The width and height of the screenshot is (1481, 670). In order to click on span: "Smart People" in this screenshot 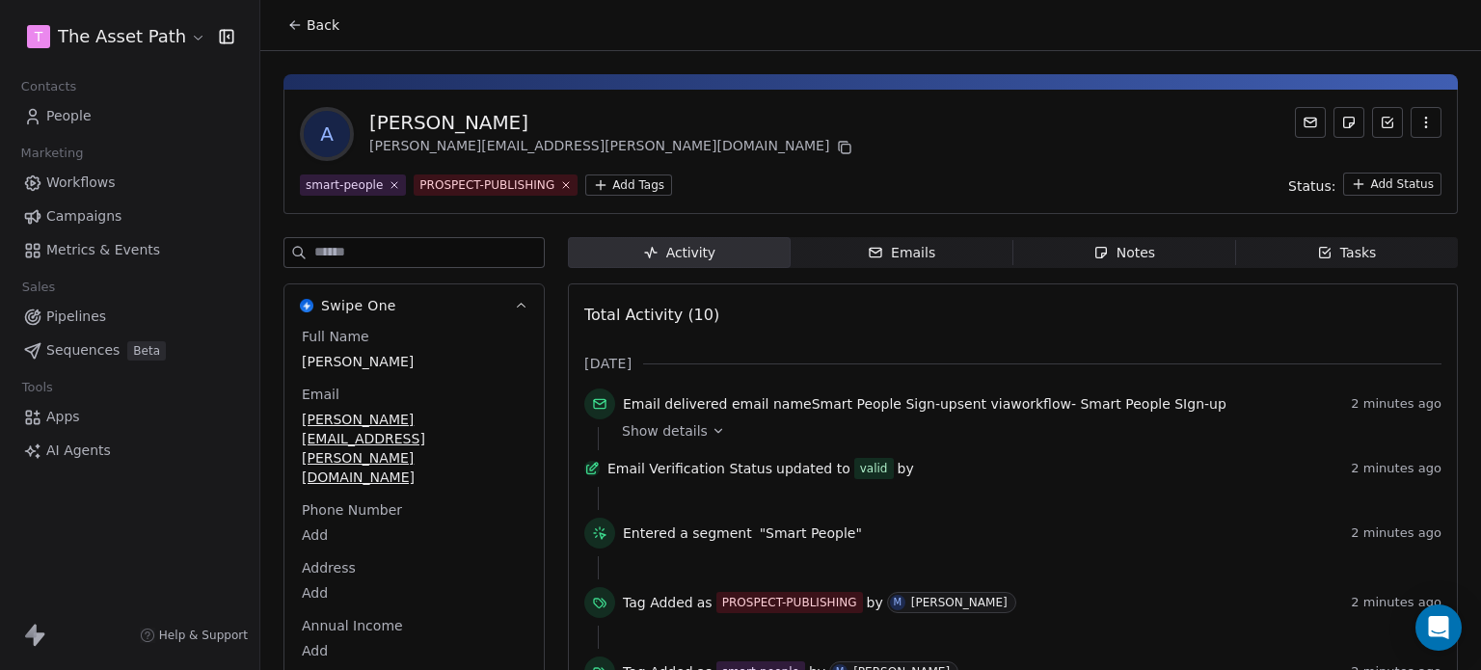, I will do `click(811, 533)`.